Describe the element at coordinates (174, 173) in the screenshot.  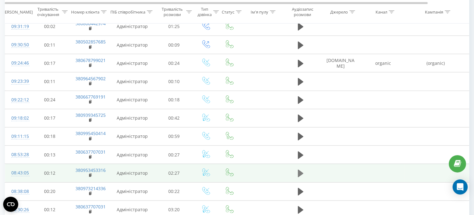
I see `td: 02:27` at that location.